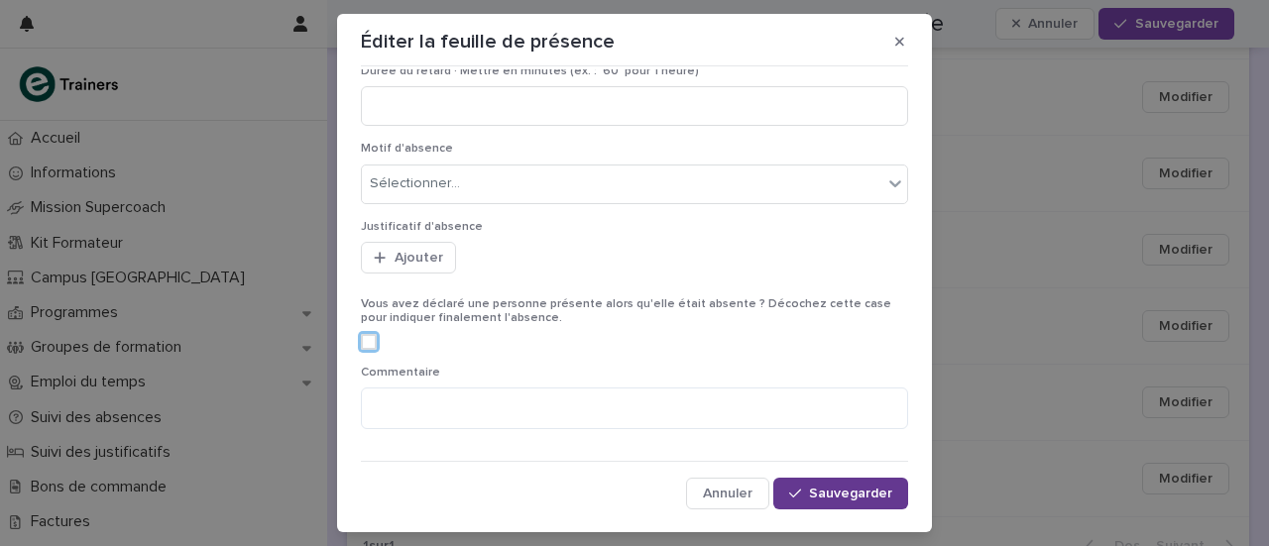  Describe the element at coordinates (626, 311) in the screenshot. I see `font: Vous avez déclaré une personne présente alors qu'elle était absente ? Décochez cette case pour in...` at that location.